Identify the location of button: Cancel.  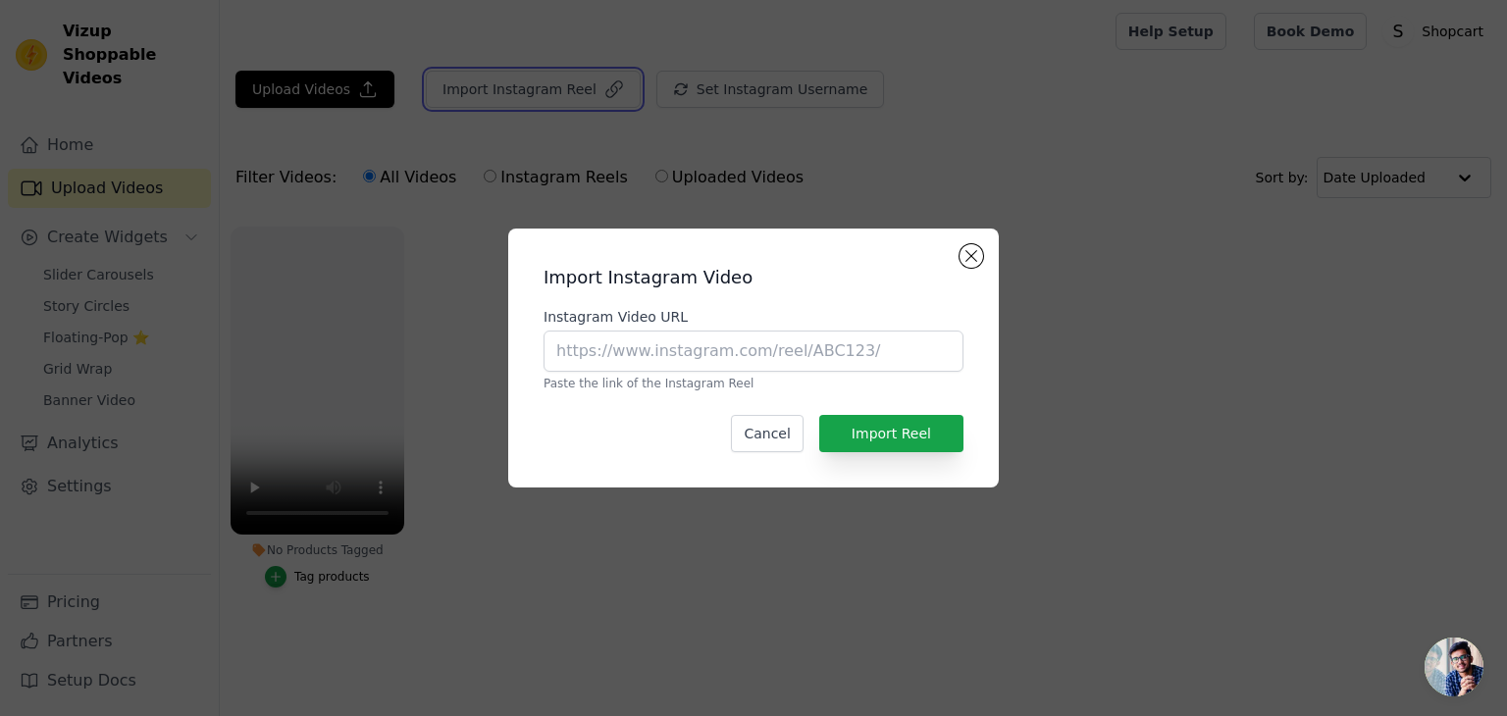
(766, 434).